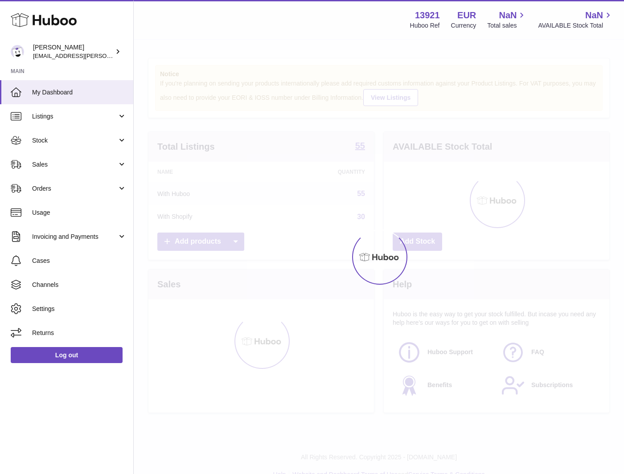 The image size is (624, 474). Describe the element at coordinates (74, 165) in the screenshot. I see `span: Sales` at that location.